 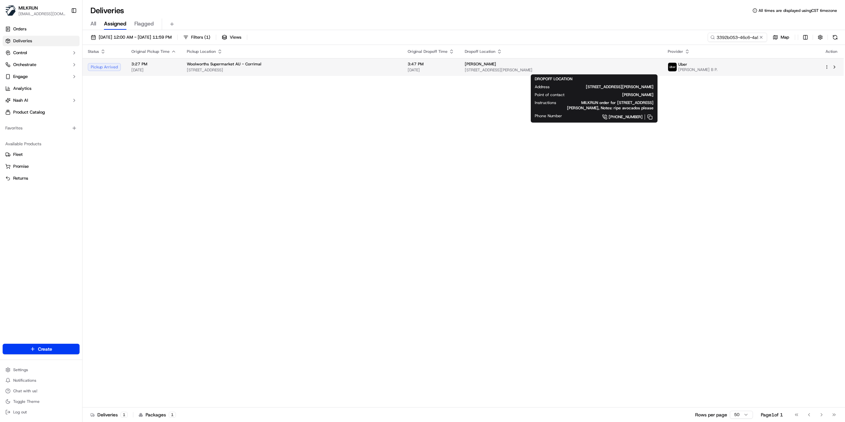 What do you see at coordinates (93, 24) in the screenshot?
I see `span: All` at bounding box center [93, 24].